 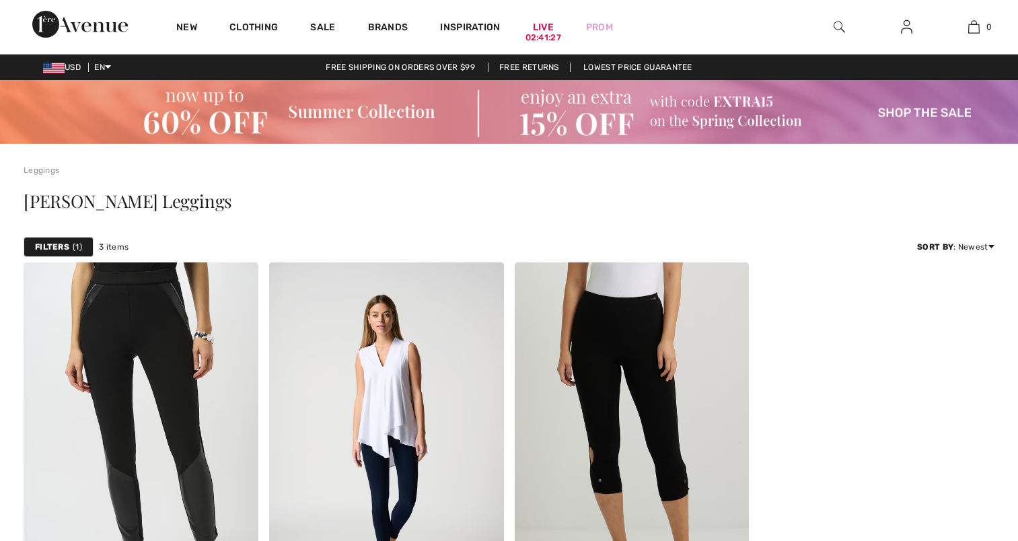 I want to click on a: Clothing, so click(x=254, y=28).